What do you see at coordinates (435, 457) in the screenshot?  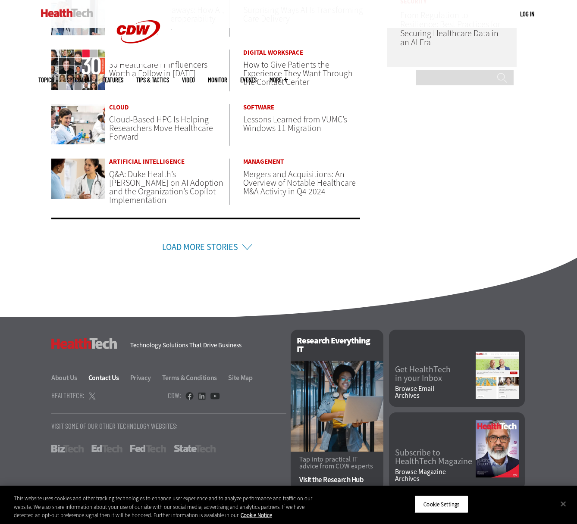 I see `a: Subscribe toHealthTech Magazine` at bounding box center [435, 457].